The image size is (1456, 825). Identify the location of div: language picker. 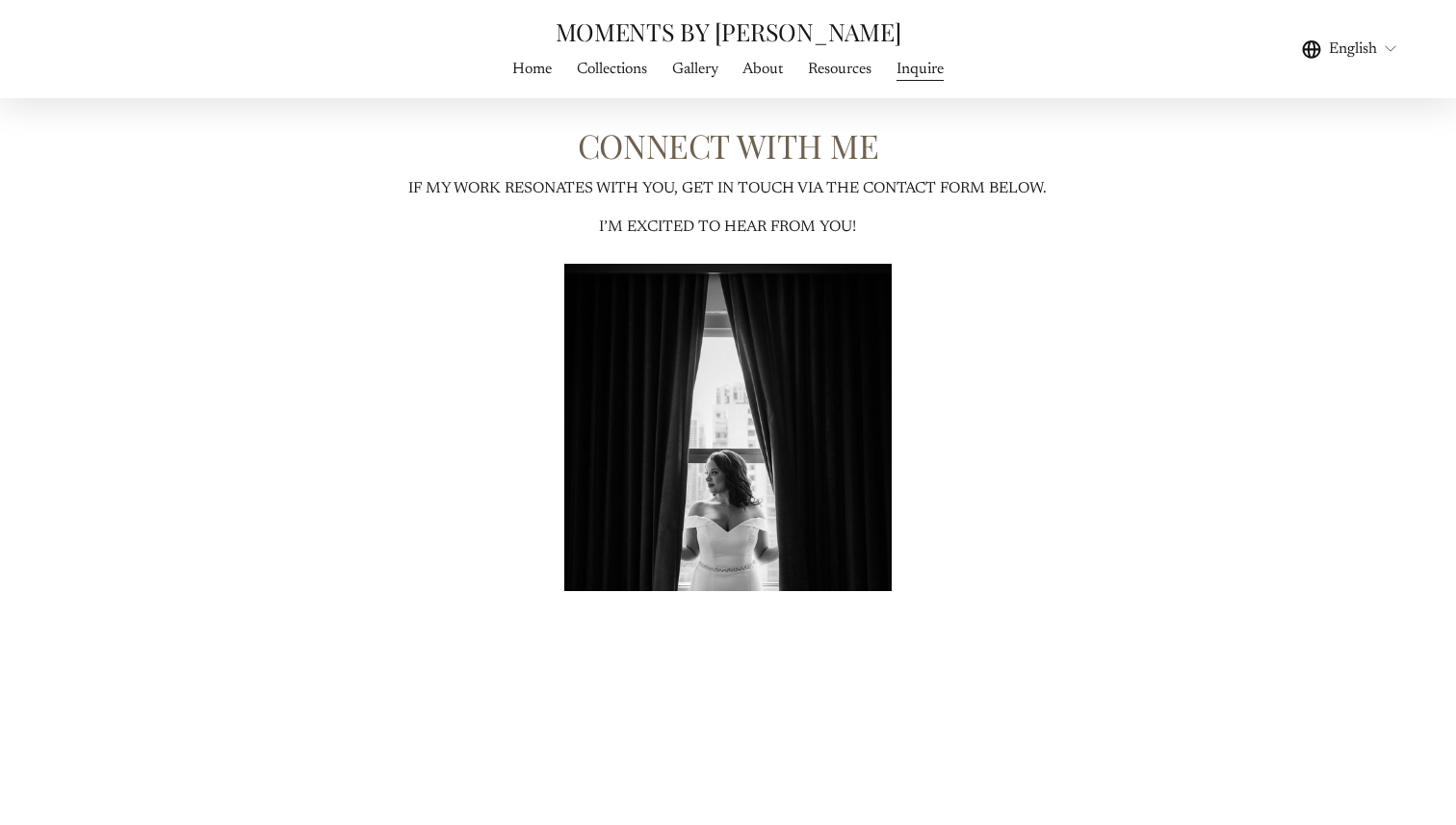
(1350, 49).